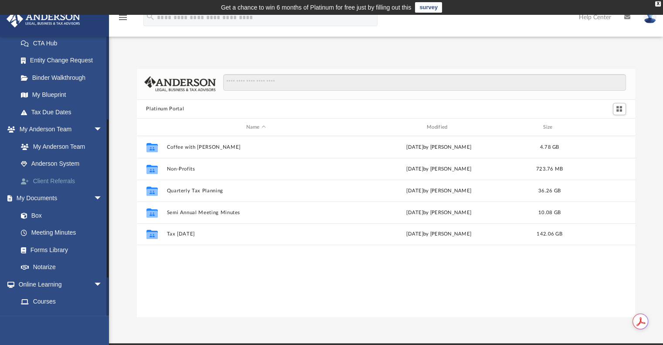  Describe the element at coordinates (64, 61) in the screenshot. I see `a: Entity Change Request` at that location.